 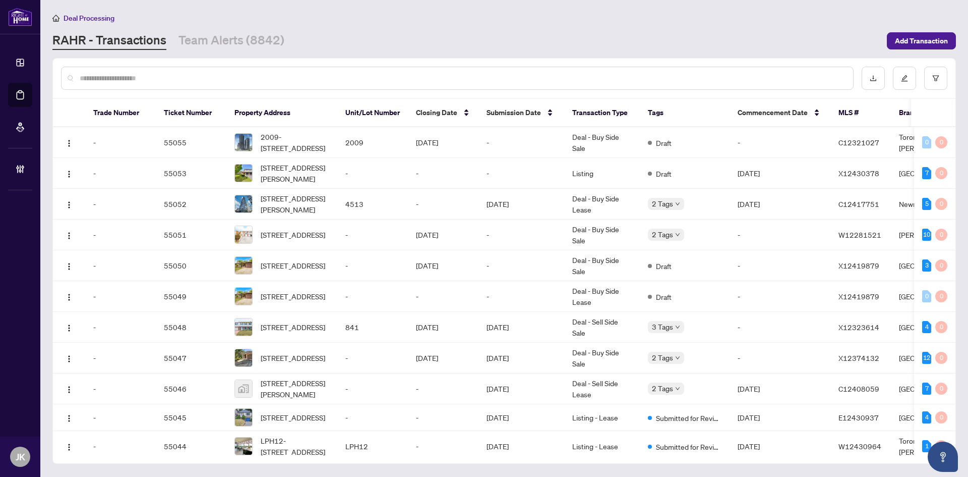 What do you see at coordinates (191, 142) in the screenshot?
I see `td: 55055` at bounding box center [191, 142].